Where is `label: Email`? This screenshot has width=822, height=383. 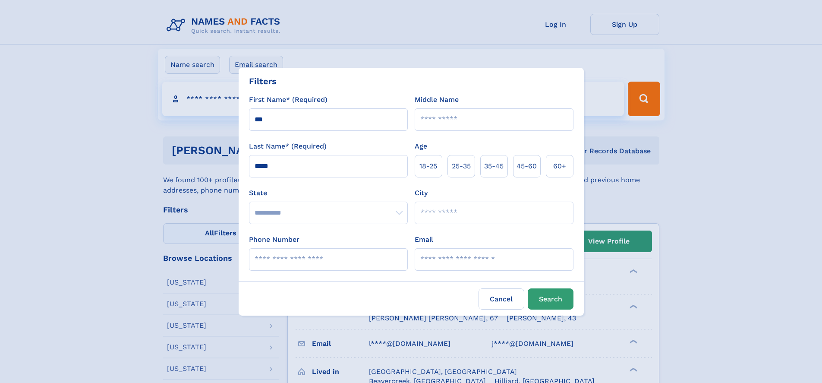
label: Email is located at coordinates (424, 239).